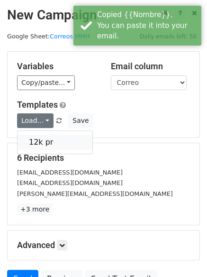  Describe the element at coordinates (103, 15) in the screenshot. I see `h2: New Campaign` at that location.